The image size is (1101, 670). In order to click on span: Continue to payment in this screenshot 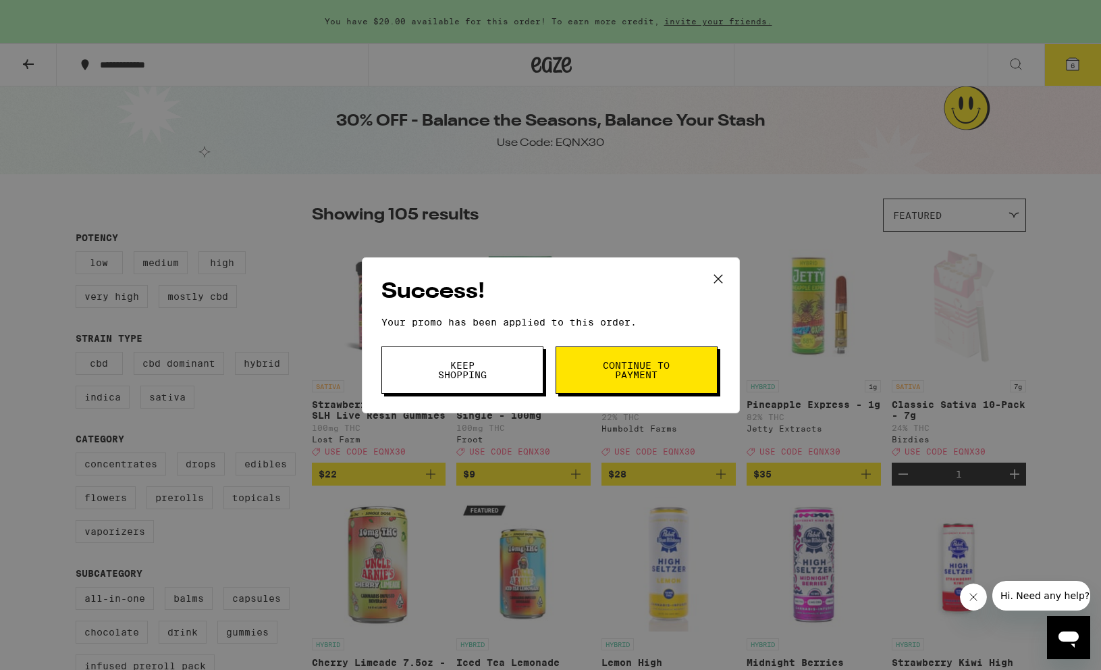, I will do `click(637, 370)`.